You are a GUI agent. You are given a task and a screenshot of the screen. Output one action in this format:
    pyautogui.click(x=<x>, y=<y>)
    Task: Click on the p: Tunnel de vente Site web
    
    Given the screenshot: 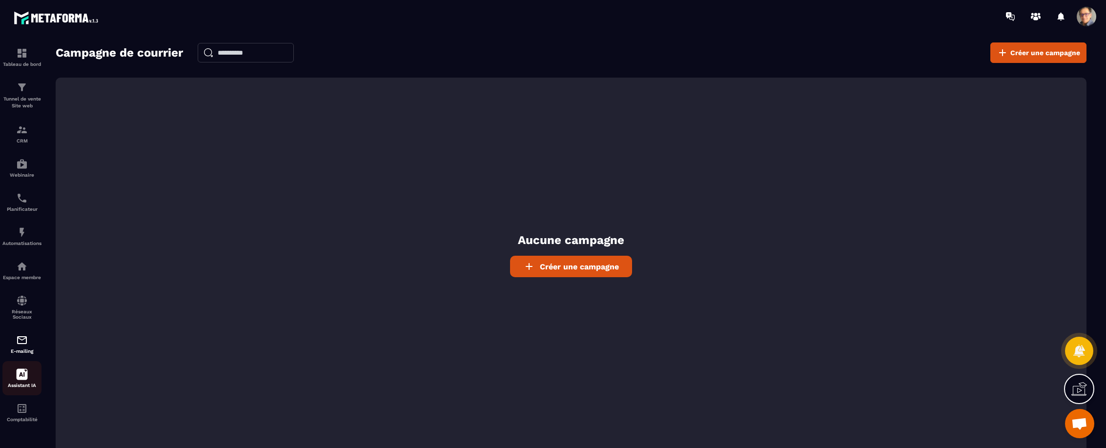 What is the action you would take?
    pyautogui.click(x=22, y=103)
    